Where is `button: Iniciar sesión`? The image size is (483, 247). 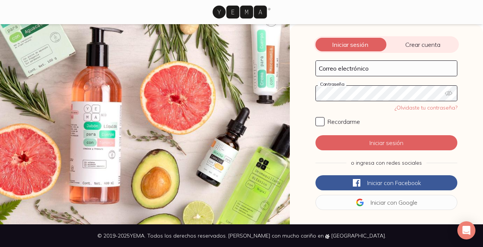 button: Iniciar sesión is located at coordinates (386, 142).